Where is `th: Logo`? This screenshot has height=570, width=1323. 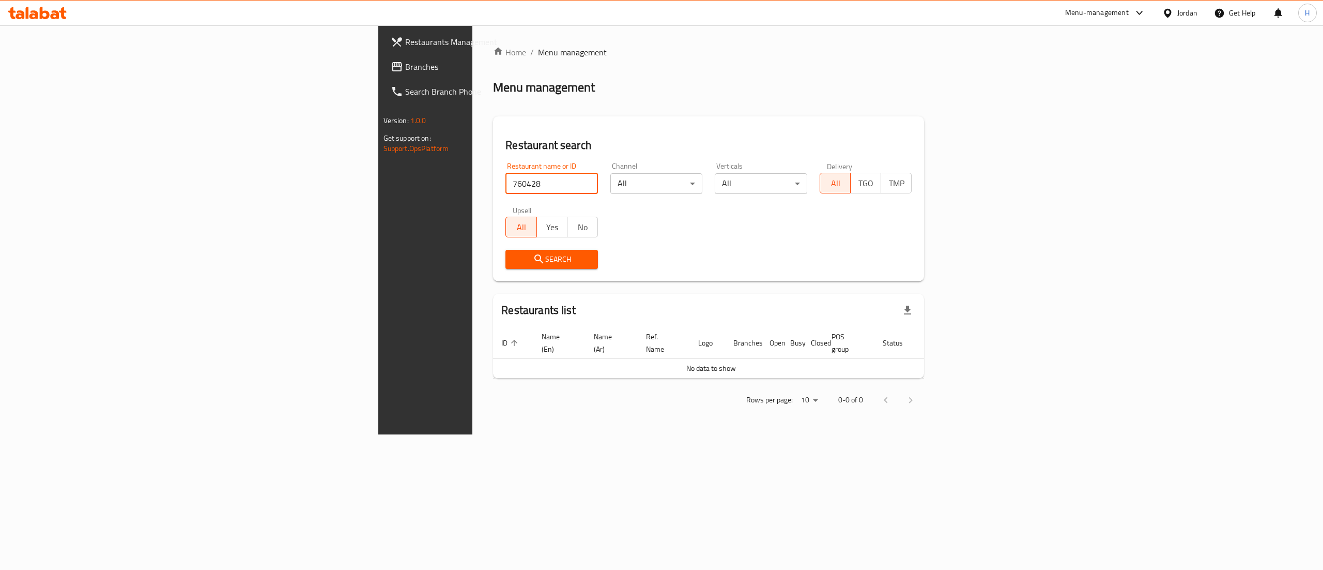
th: Logo is located at coordinates (708, 343).